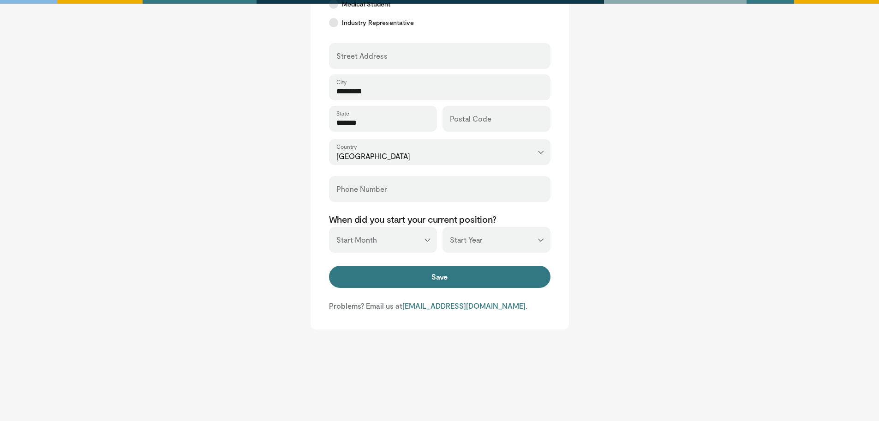 This screenshot has width=879, height=421. What do you see at coordinates (342, 82) in the screenshot?
I see `label: City` at bounding box center [342, 82].